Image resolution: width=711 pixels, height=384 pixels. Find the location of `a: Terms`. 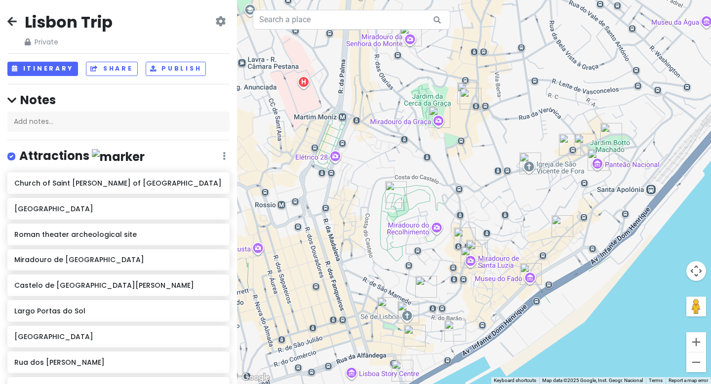

a: Terms is located at coordinates (656, 380).